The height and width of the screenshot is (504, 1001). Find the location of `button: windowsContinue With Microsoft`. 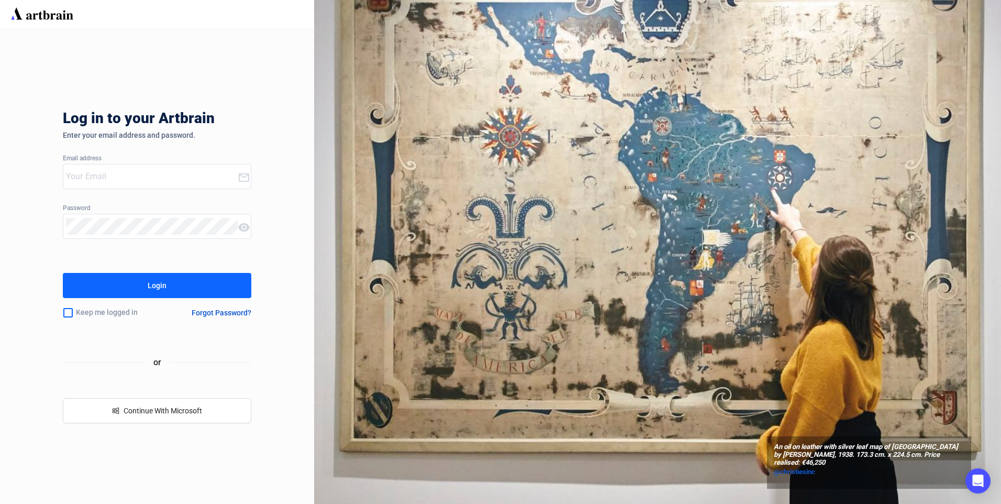

button: windowsContinue With Microsoft is located at coordinates (157, 410).